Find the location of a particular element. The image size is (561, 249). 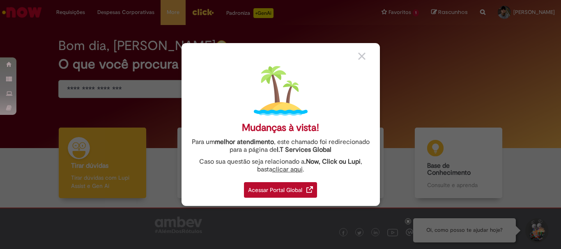

div: Caso sua questão seja relacionado a , basta . is located at coordinates (281, 166).